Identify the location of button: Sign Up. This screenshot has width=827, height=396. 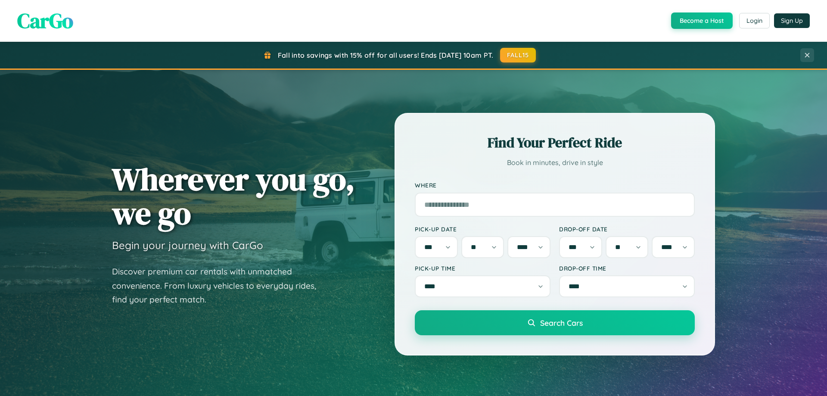
(792, 21).